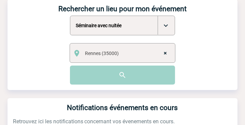 The width and height of the screenshot is (245, 125). I want to click on span: Rennes (35000), so click(128, 54).